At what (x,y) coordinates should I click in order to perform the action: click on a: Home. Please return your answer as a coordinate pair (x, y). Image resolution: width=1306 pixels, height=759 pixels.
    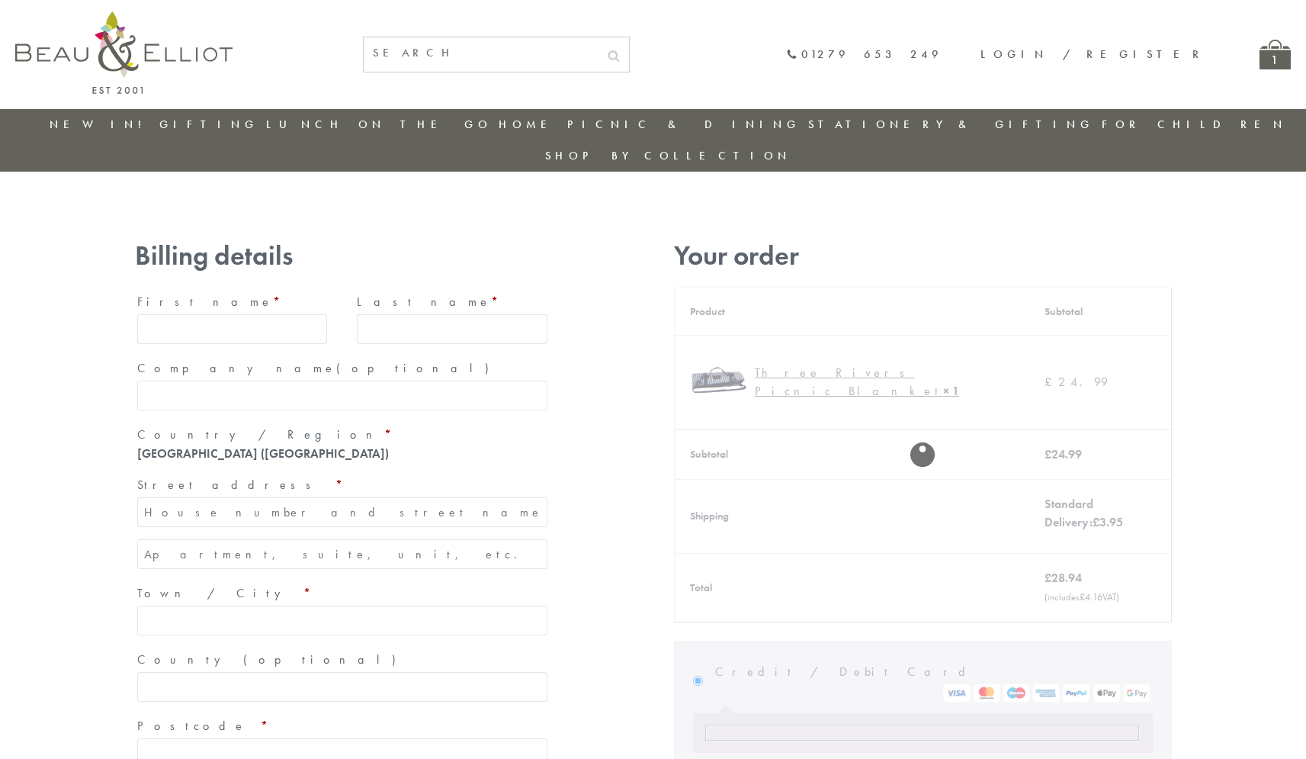
    Looking at the image, I should click on (529, 124).